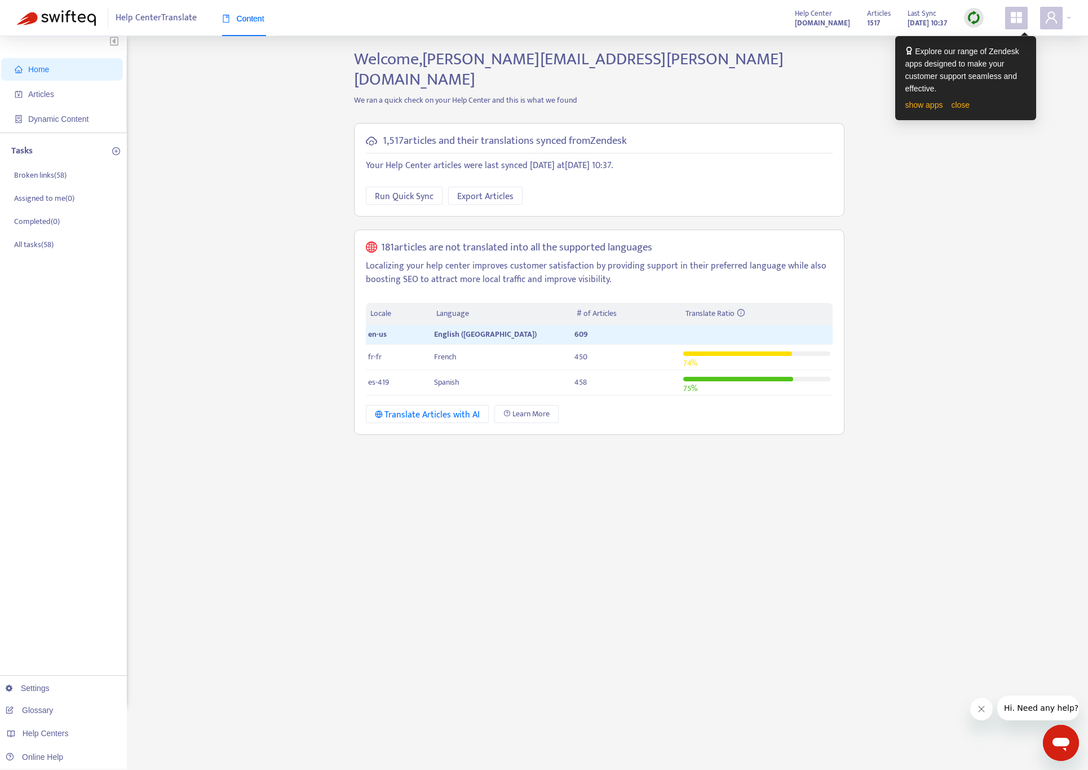  I want to click on p: Completed ( 0 ), so click(37, 221).